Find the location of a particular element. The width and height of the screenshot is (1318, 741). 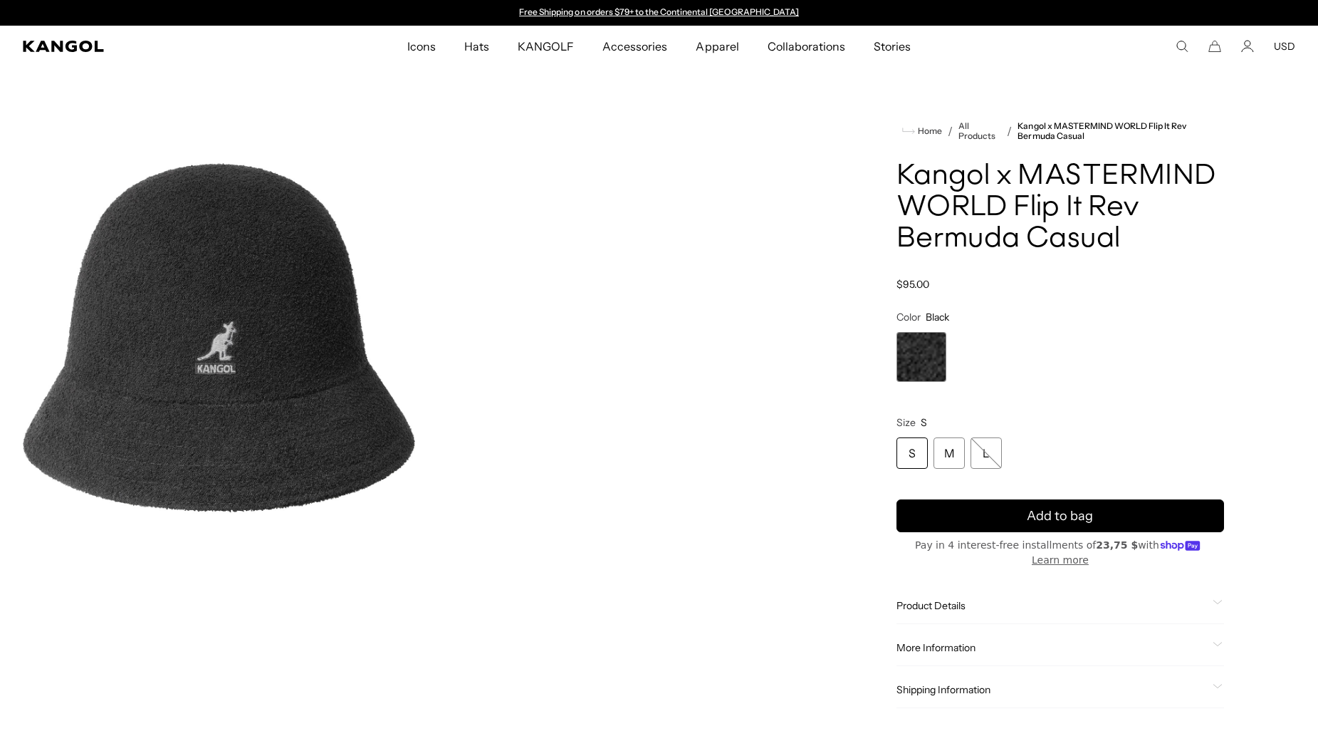

a: All Products is located at coordinates (980, 131).